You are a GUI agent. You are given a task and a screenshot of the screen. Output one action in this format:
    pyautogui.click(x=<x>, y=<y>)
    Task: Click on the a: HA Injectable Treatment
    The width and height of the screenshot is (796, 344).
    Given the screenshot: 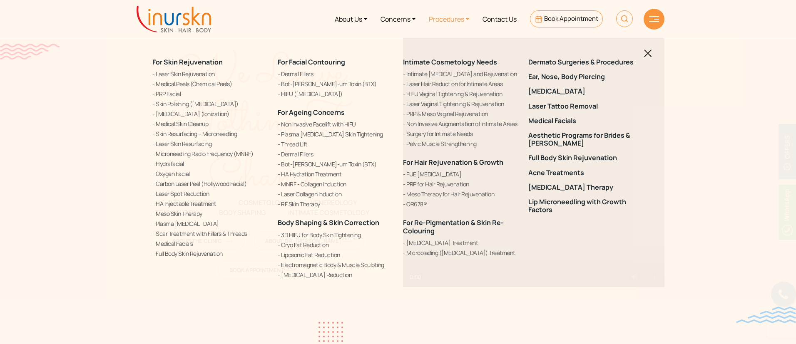 What is the action you would take?
    pyautogui.click(x=210, y=204)
    